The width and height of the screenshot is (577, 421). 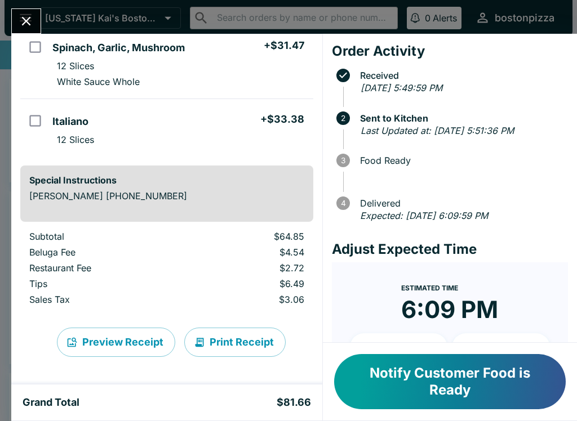 What do you see at coordinates (461, 75) in the screenshot?
I see `span: Received` at bounding box center [461, 75].